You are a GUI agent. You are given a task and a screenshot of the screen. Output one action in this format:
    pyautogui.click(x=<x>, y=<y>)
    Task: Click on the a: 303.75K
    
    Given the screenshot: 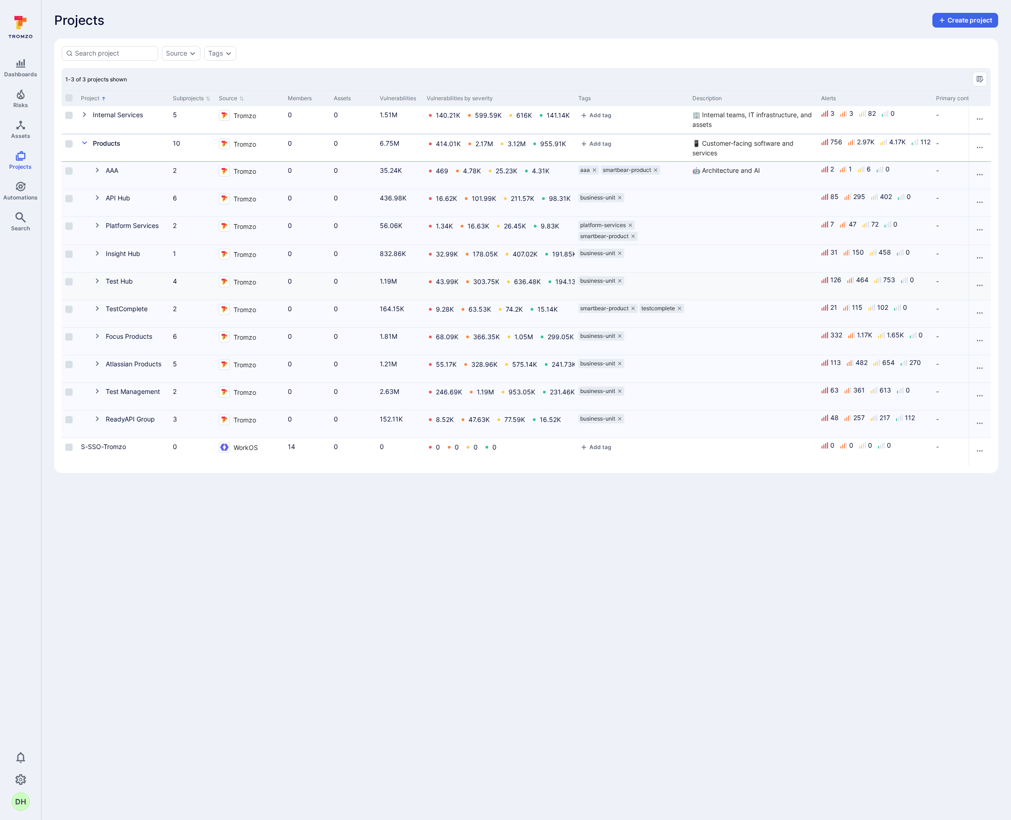 What is the action you would take?
    pyautogui.click(x=486, y=281)
    